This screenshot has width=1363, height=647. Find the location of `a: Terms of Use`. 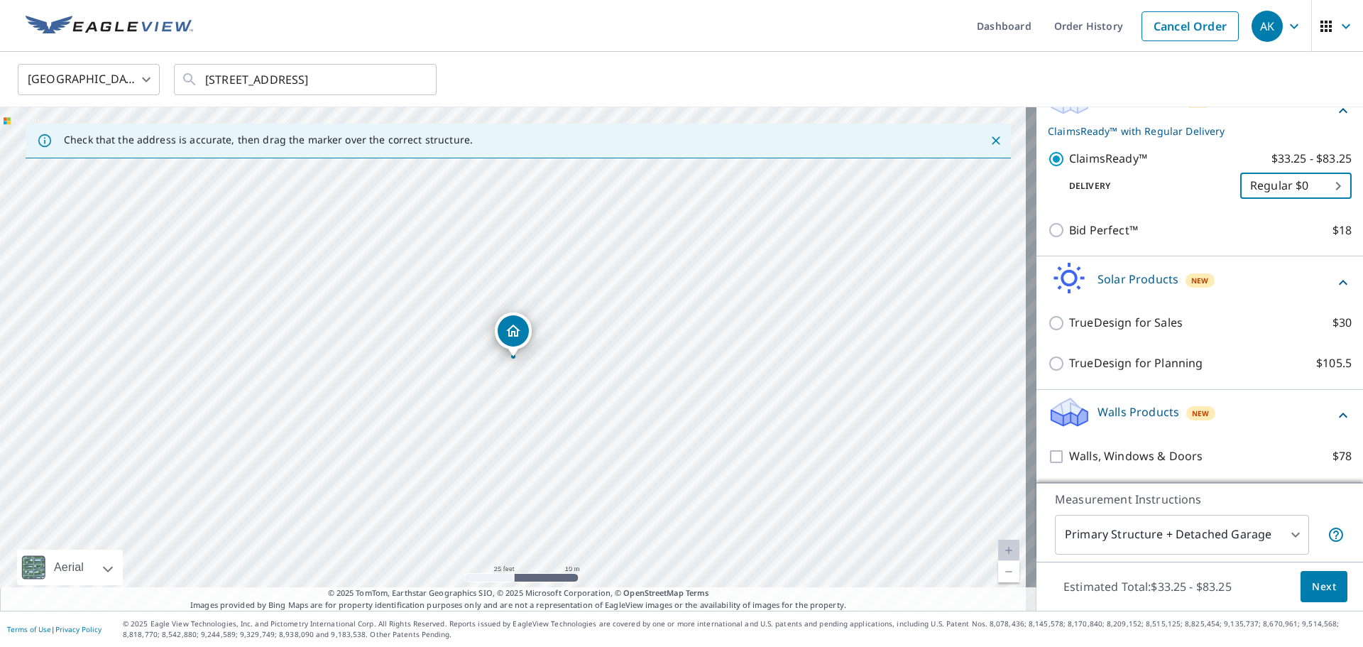

a: Terms of Use is located at coordinates (29, 629).